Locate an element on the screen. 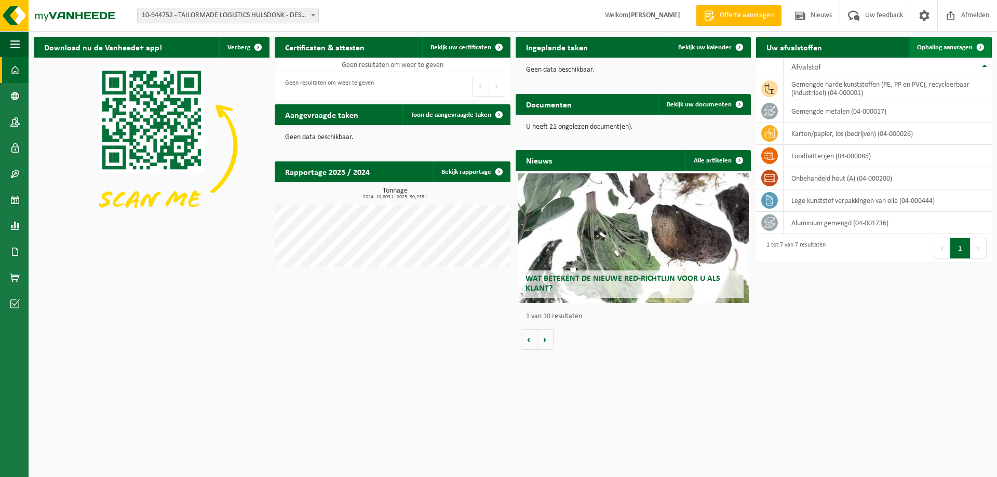 The image size is (997, 477). a: Bekijk uw certificaten is located at coordinates (466, 47).